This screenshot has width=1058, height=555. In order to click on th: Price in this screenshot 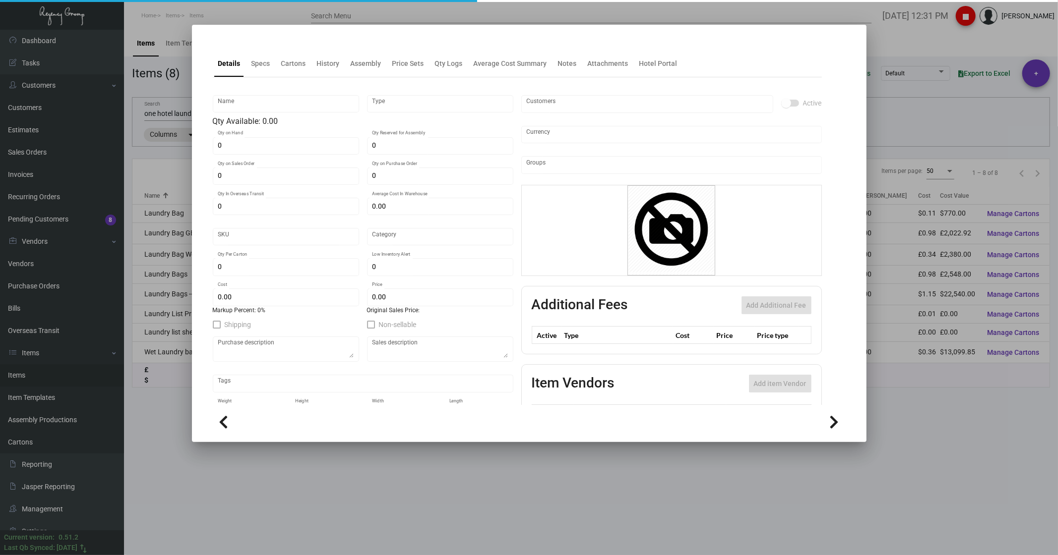, I will do `click(734, 335)`.